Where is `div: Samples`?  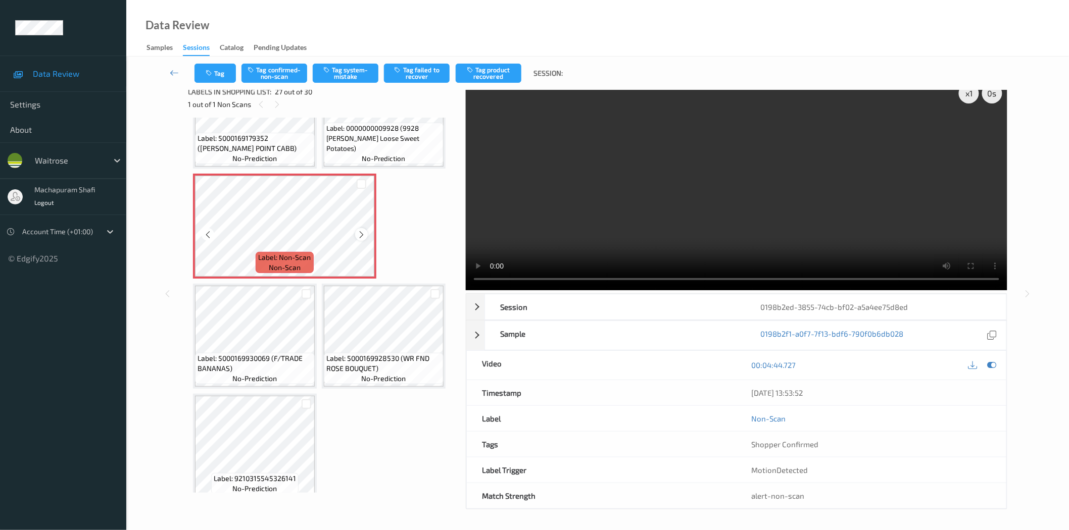
div: Samples is located at coordinates (160, 48).